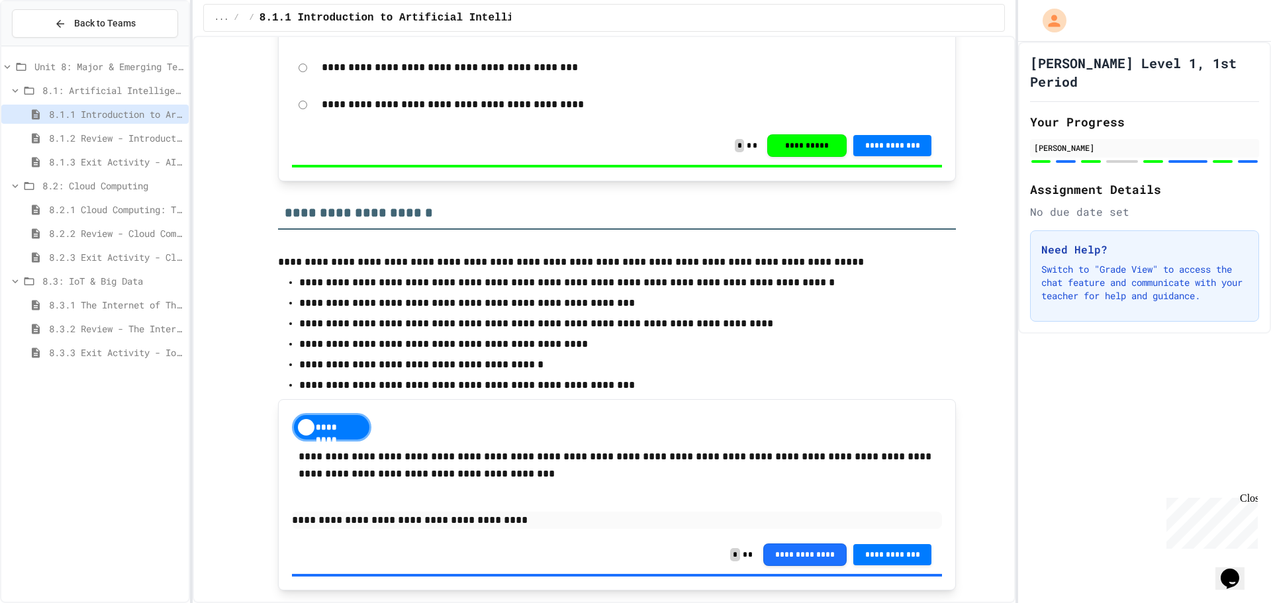 Image resolution: width=1271 pixels, height=603 pixels. What do you see at coordinates (116, 257) in the screenshot?
I see `span: 8.2.3 Exit Activity - Cloud Service Detective` at bounding box center [116, 257].